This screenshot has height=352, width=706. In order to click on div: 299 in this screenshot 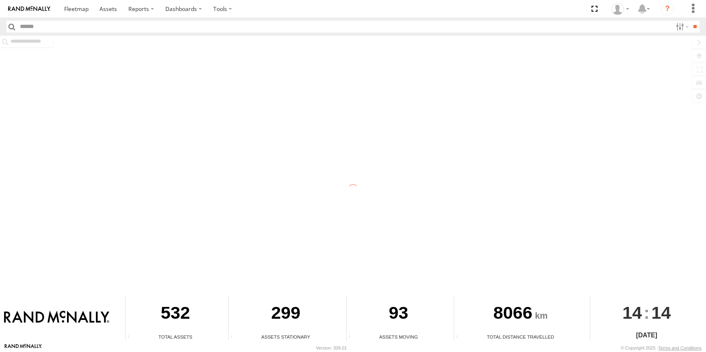, I will do `click(286, 315)`.